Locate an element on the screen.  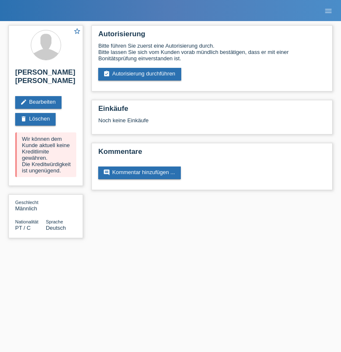
i: comment is located at coordinates (107, 172).